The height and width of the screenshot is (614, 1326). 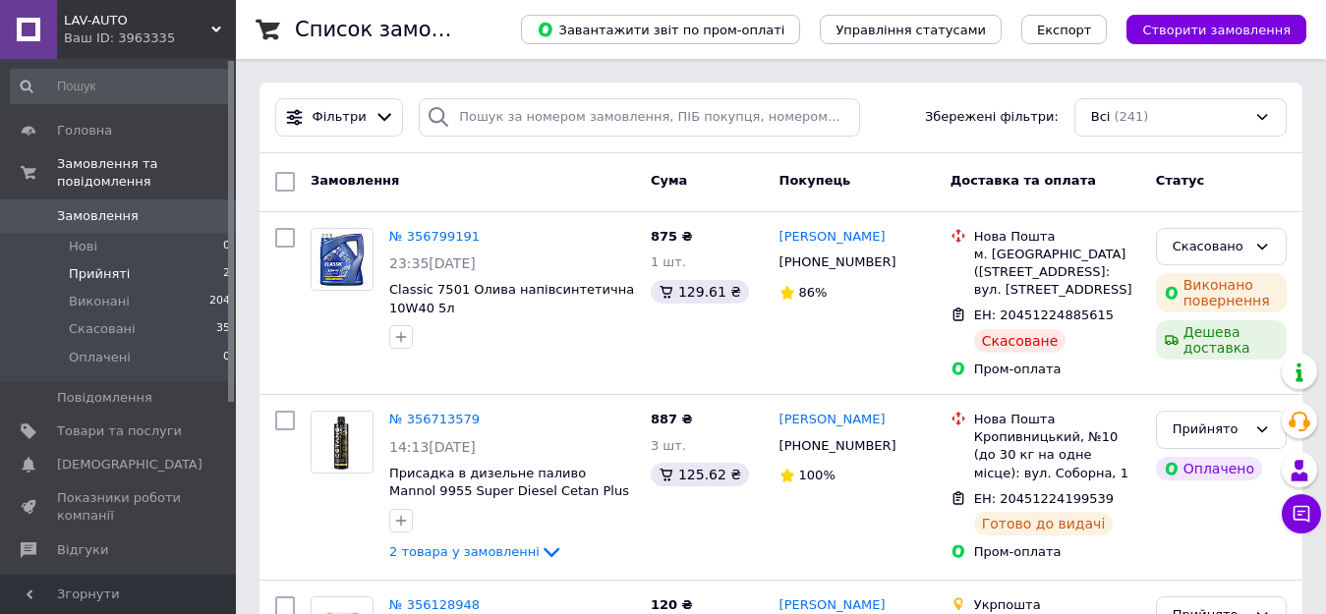 I want to click on span: 204, so click(x=219, y=302).